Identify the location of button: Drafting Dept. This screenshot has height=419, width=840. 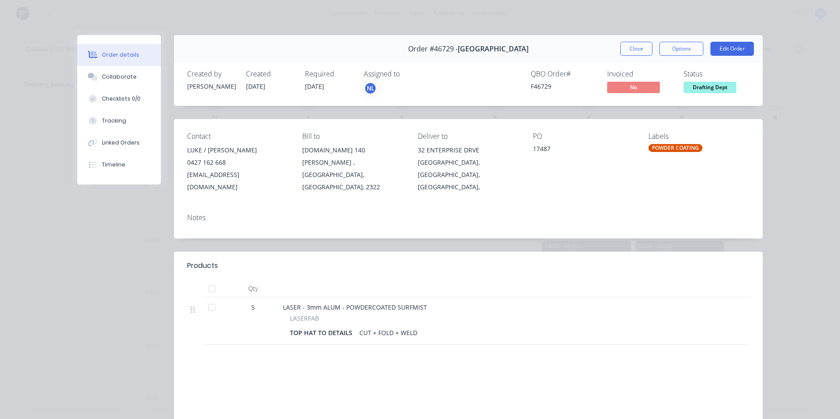
(710, 88).